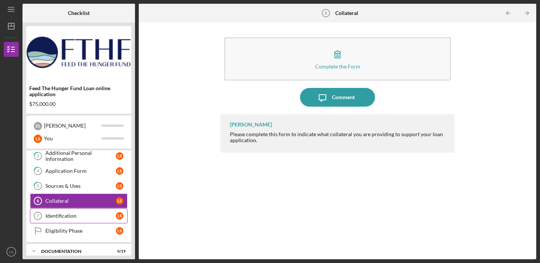 Image resolution: width=540 pixels, height=263 pixels. What do you see at coordinates (337, 97) in the screenshot?
I see `button: Comment` at bounding box center [337, 97].